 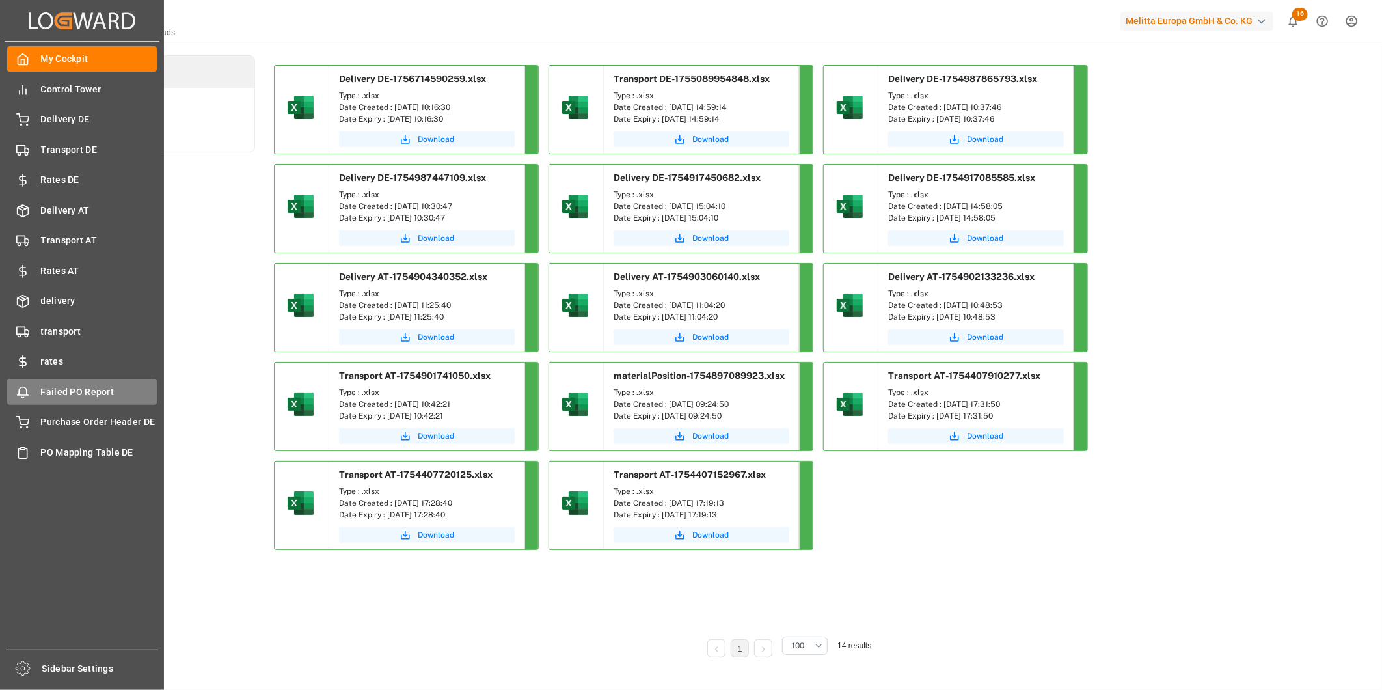 I want to click on span: Delivery DE-1754987865793.xlsx, so click(x=962, y=79).